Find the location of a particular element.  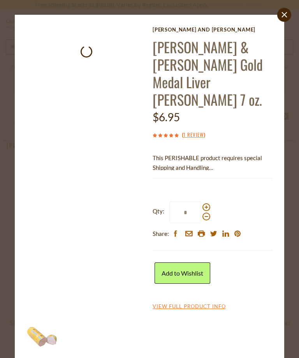

a: View Full Product Info is located at coordinates (189, 307).